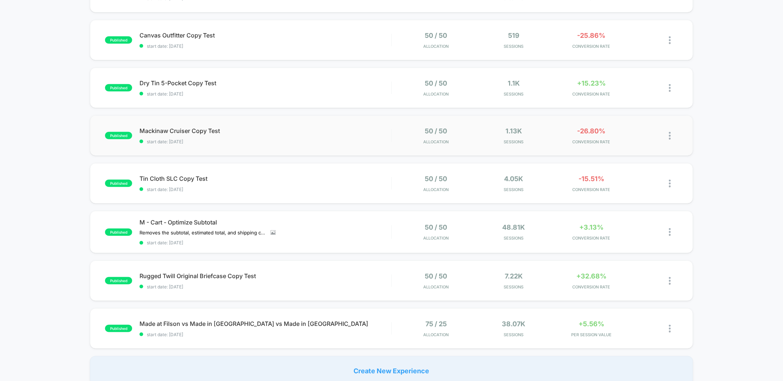  What do you see at coordinates (592, 227) in the screenshot?
I see `span: +3.13%` at bounding box center [592, 227].